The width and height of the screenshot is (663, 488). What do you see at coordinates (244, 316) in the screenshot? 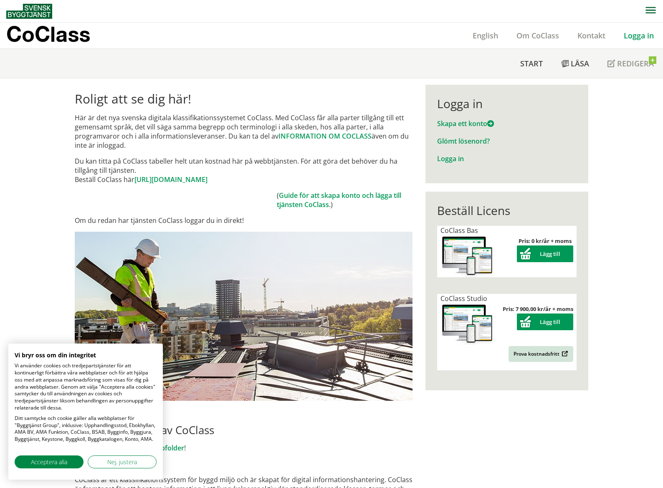
I see `img: login.jpg` at bounding box center [244, 316].